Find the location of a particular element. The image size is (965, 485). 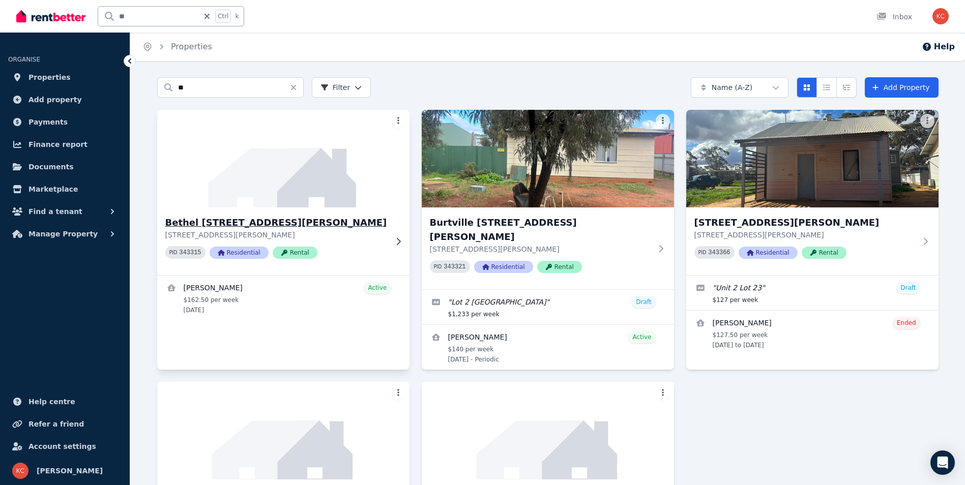

code: 343321 is located at coordinates (454, 267).